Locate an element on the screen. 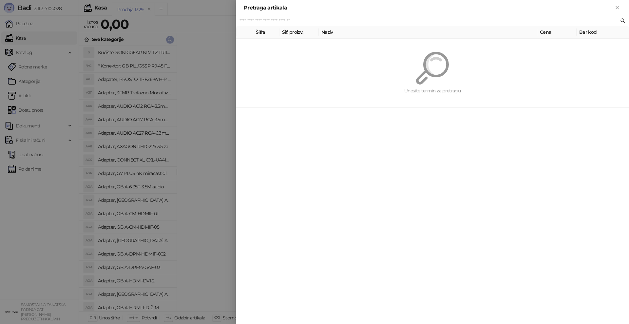 The image size is (629, 324). th: Šif. proizv. is located at coordinates (299, 32).